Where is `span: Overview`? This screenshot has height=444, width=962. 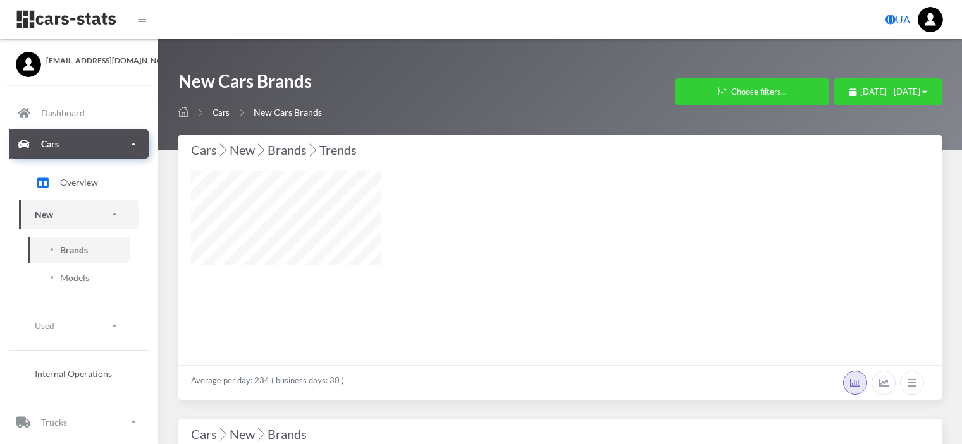 span: Overview is located at coordinates (79, 182).